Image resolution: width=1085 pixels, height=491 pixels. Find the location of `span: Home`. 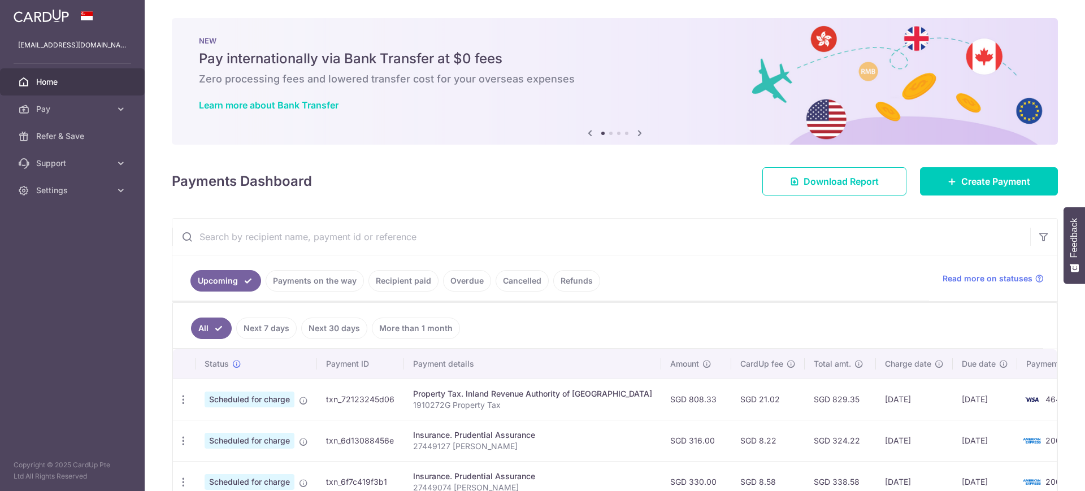

span: Home is located at coordinates (73, 82).